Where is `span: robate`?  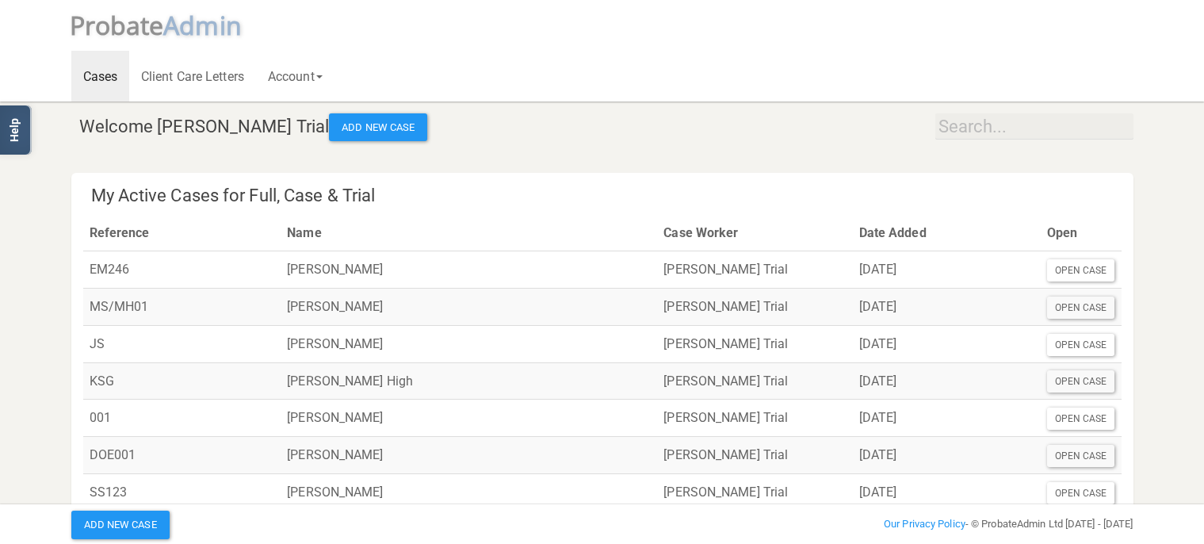 span: robate is located at coordinates (124, 25).